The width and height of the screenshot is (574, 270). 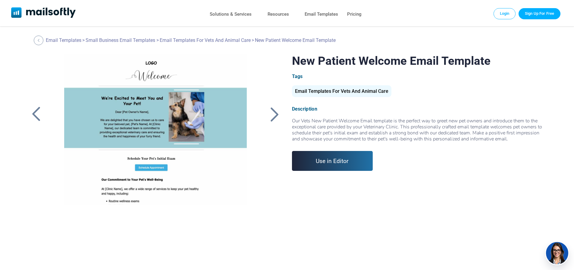 What do you see at coordinates (418, 61) in the screenshot?
I see `h1: New Patient Welcome Email Template` at bounding box center [418, 61].